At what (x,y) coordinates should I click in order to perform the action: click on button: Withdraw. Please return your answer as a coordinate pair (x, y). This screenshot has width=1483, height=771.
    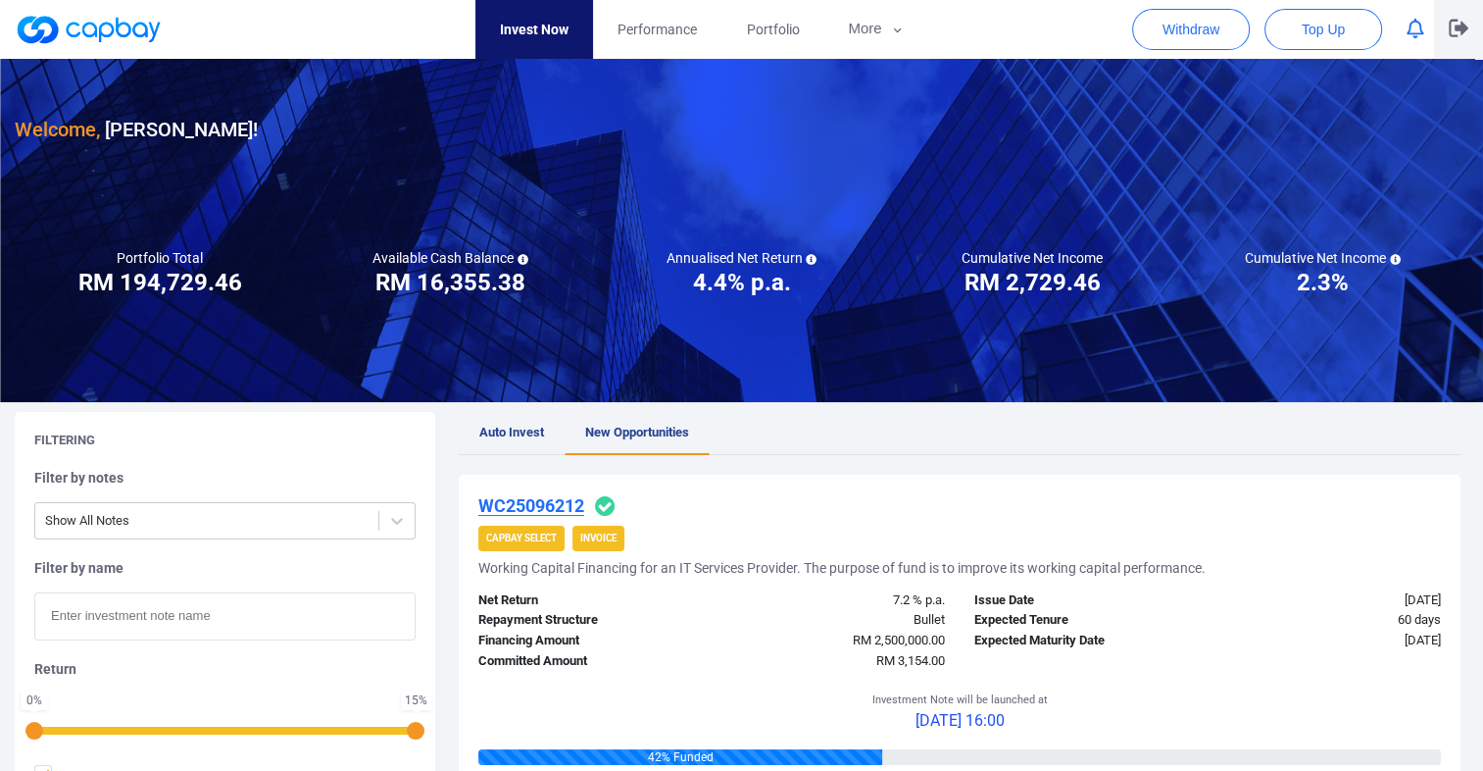
    Looking at the image, I should click on (1191, 29).